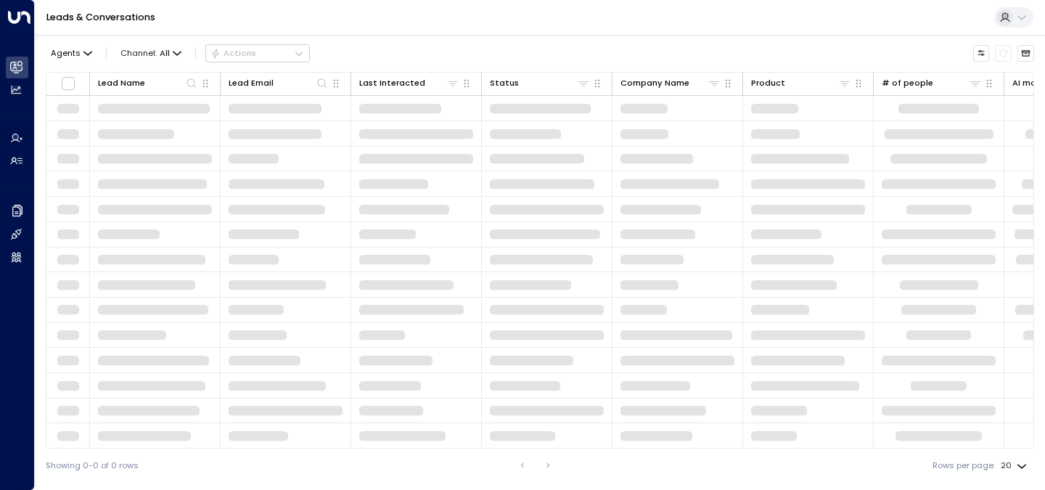 Image resolution: width=1045 pixels, height=490 pixels. I want to click on span: All, so click(165, 53).